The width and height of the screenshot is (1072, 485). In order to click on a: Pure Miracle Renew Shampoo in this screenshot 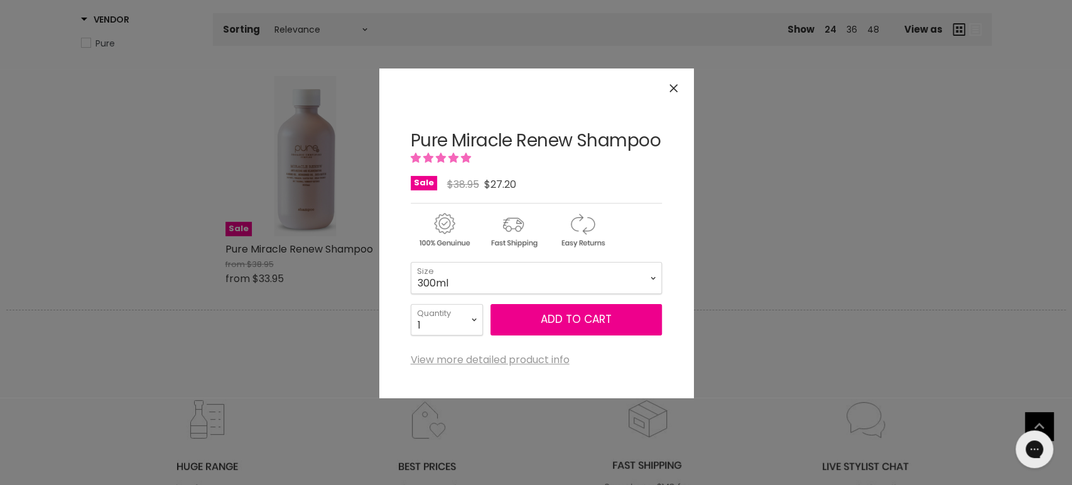, I will do `click(536, 140)`.